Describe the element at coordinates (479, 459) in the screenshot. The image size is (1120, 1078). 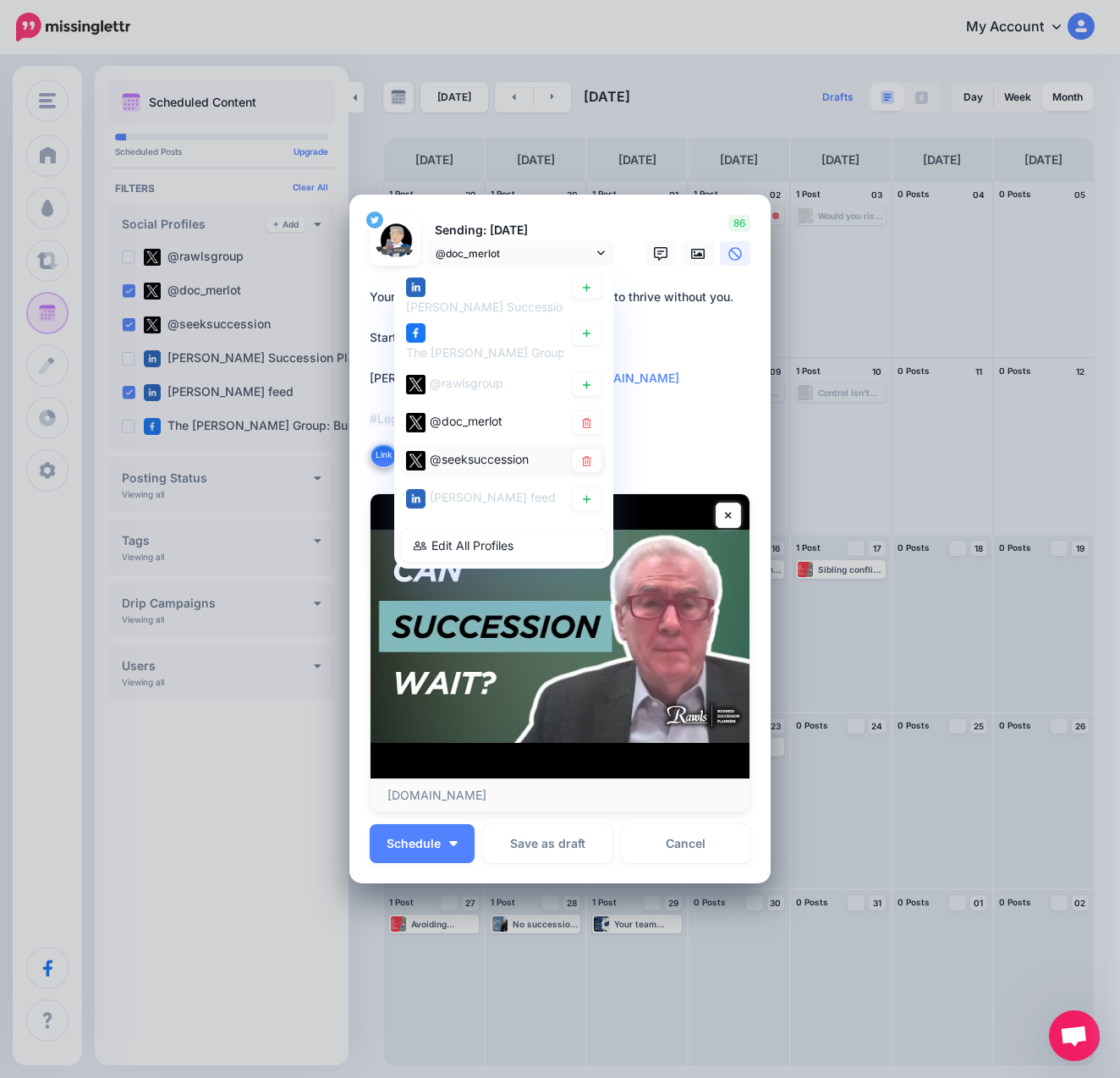
I see `span: @seeksuccession` at that location.